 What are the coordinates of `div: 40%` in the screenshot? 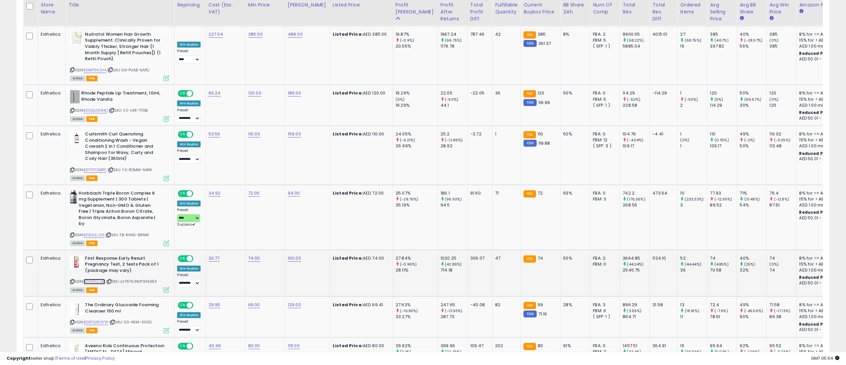 It's located at (752, 258).